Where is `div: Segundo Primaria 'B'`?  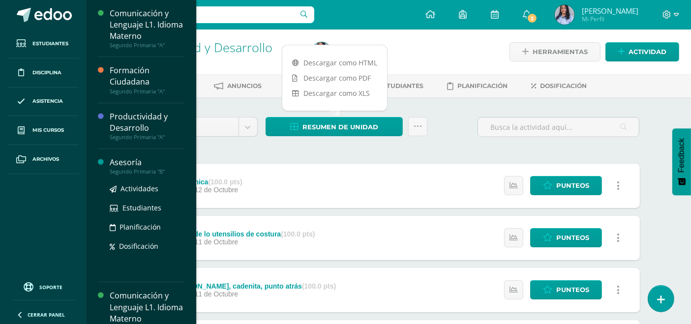
div: Segundo Primaria 'B' is located at coordinates (212, 59).